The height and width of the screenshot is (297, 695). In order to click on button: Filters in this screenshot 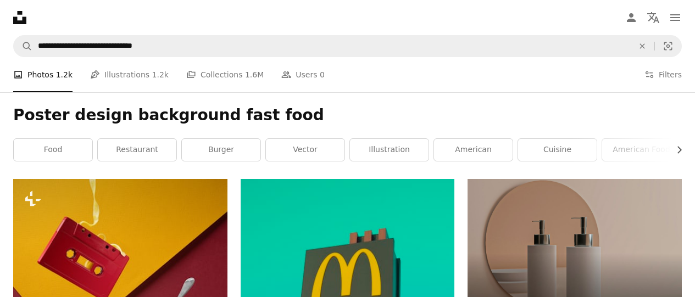, I will do `click(663, 75)`.